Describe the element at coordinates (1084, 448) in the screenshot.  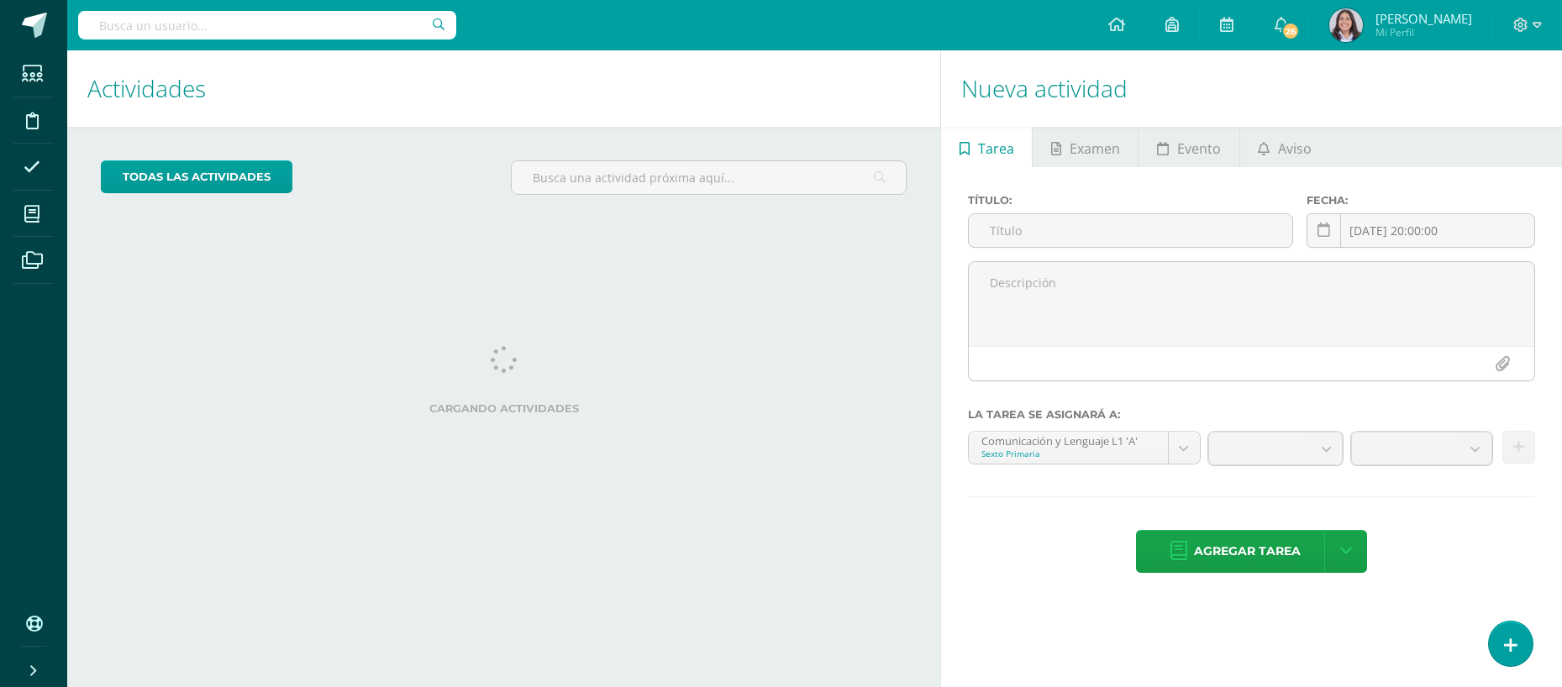
I see `a: Comunicación y Lenguaje L1 'A'Sexto Primaria` at that location.